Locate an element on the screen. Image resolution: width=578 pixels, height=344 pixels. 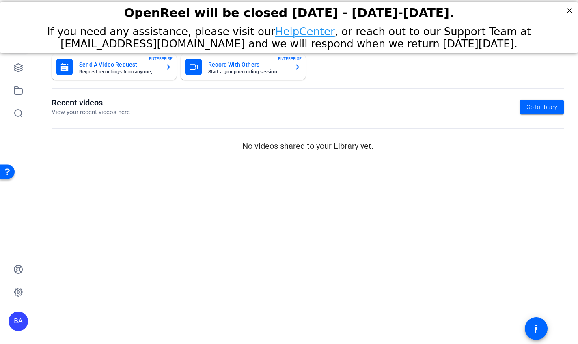
mat-card-subtitle: Start a group recording session is located at coordinates (248, 72).